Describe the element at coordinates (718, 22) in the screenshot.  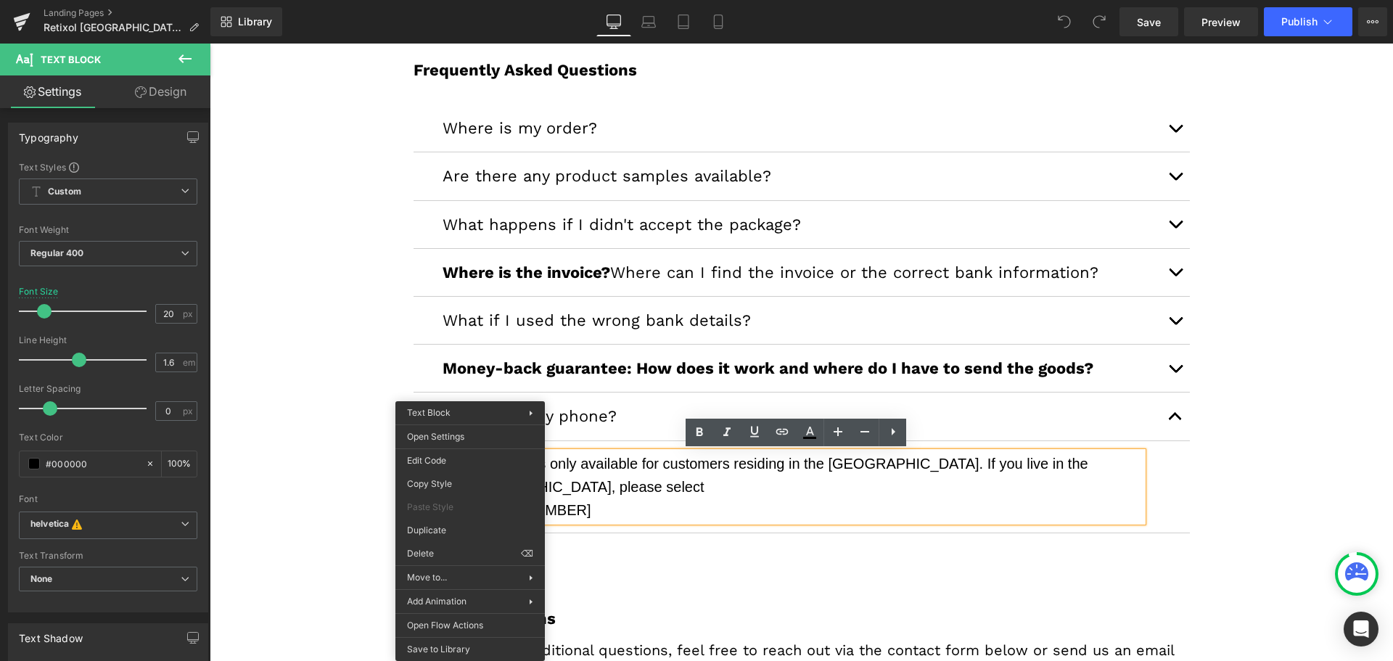
I see `a: Mobile` at that location.